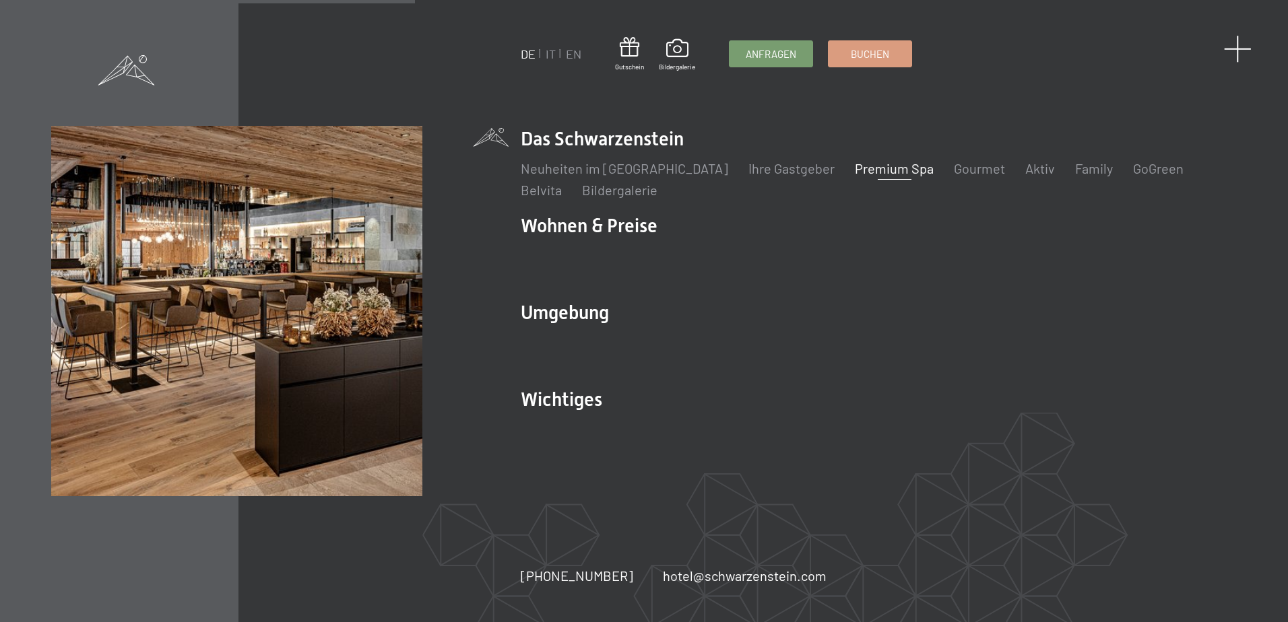  I want to click on a: Gourmet, so click(979, 168).